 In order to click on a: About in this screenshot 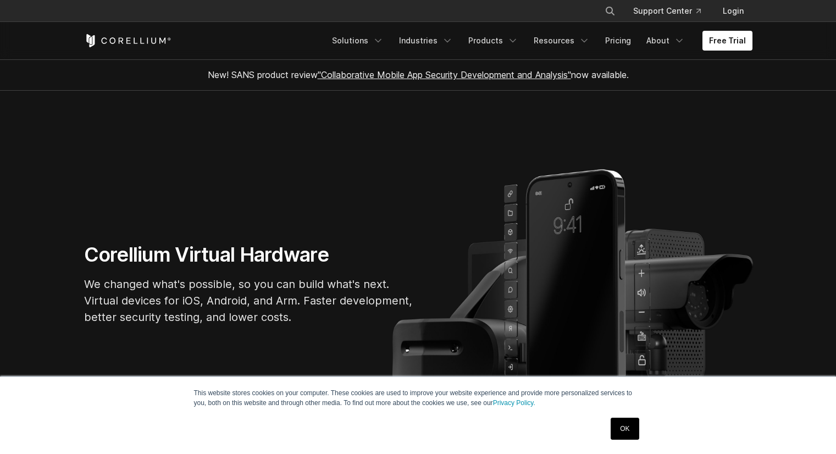, I will do `click(666, 41)`.